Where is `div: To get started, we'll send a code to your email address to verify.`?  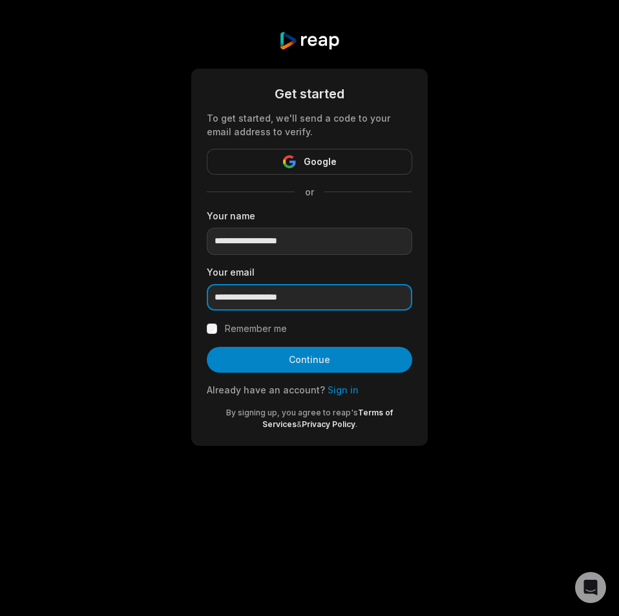 div: To get started, we'll send a code to your email address to verify. is located at coordinates (310, 125).